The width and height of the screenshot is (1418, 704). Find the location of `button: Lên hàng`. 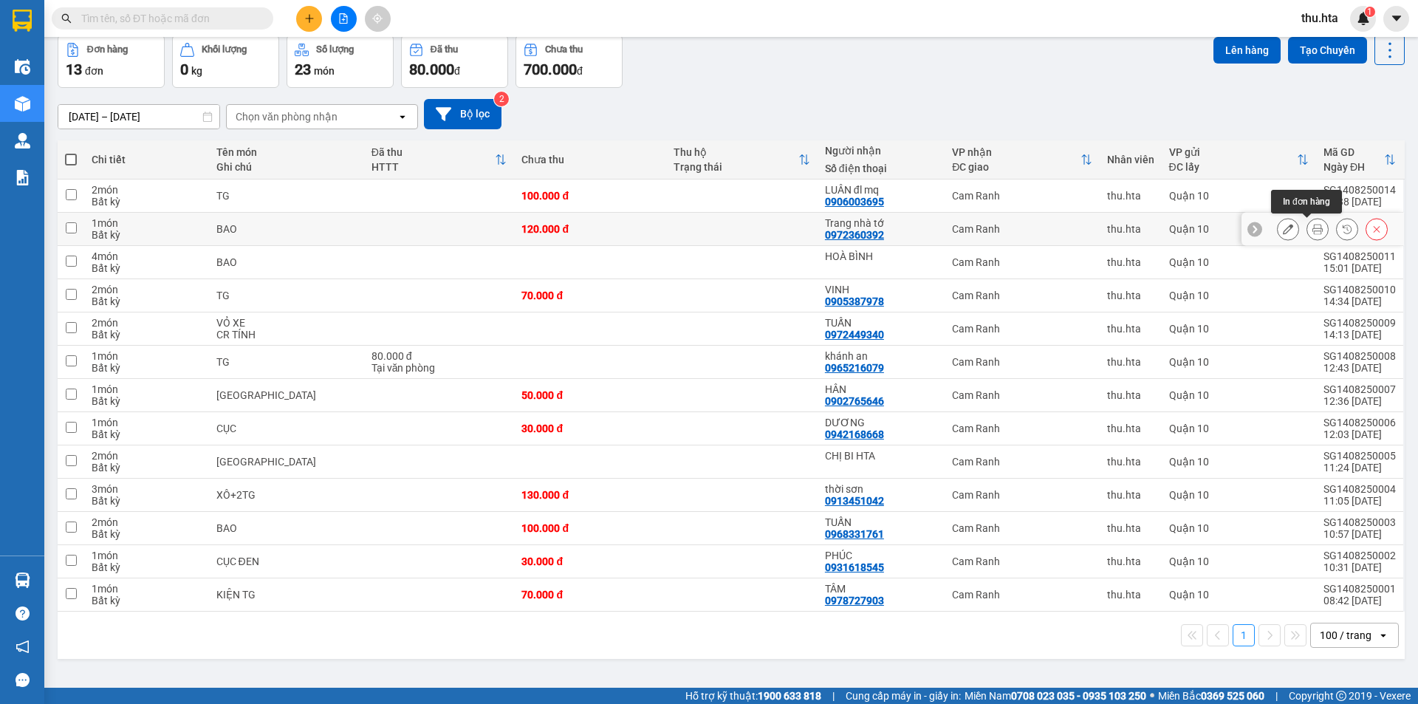

button: Lên hàng is located at coordinates (1247, 50).